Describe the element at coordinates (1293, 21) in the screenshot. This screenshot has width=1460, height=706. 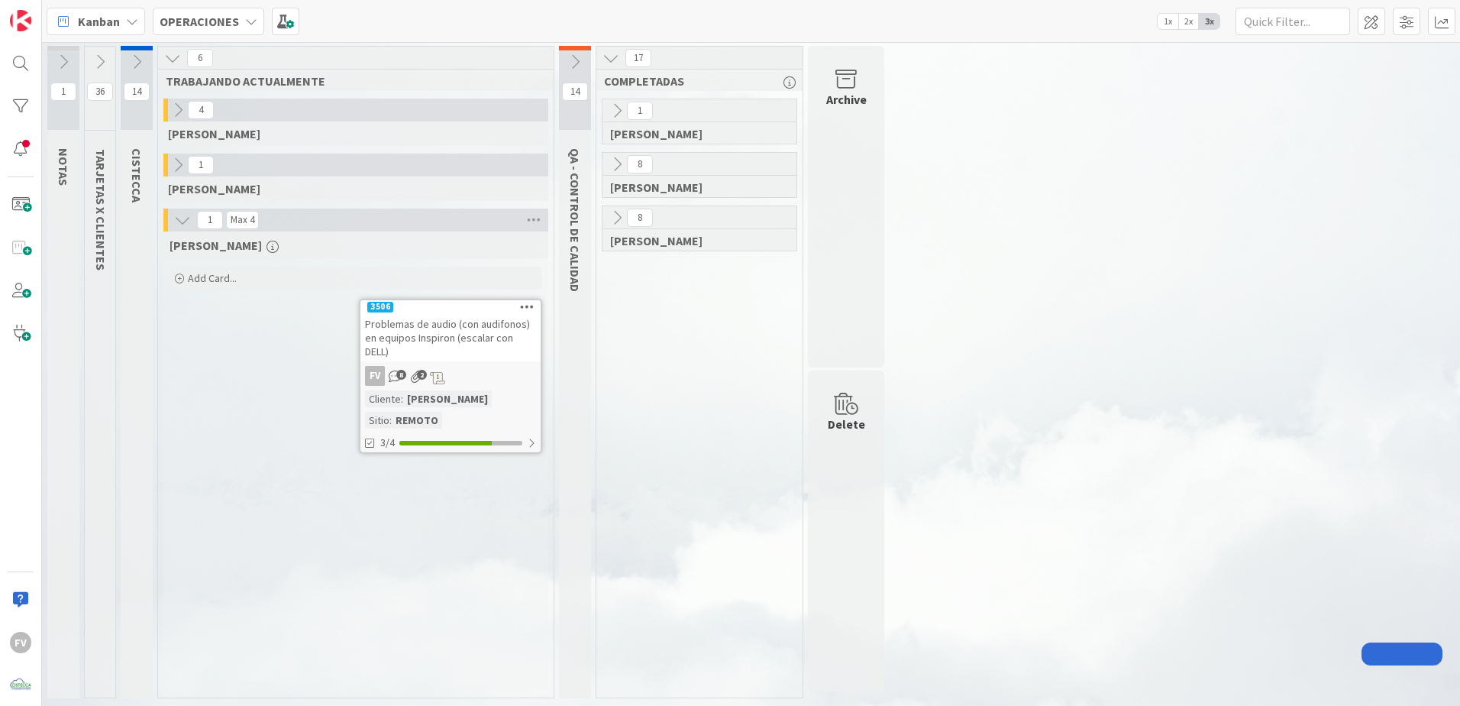
I see `input: Quick Filter...` at that location.